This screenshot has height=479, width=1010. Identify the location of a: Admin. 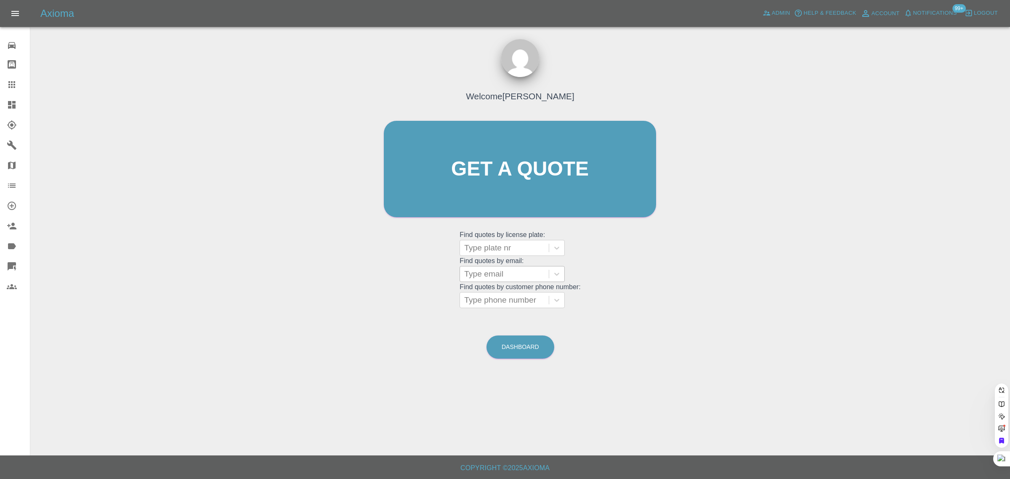
(777, 13).